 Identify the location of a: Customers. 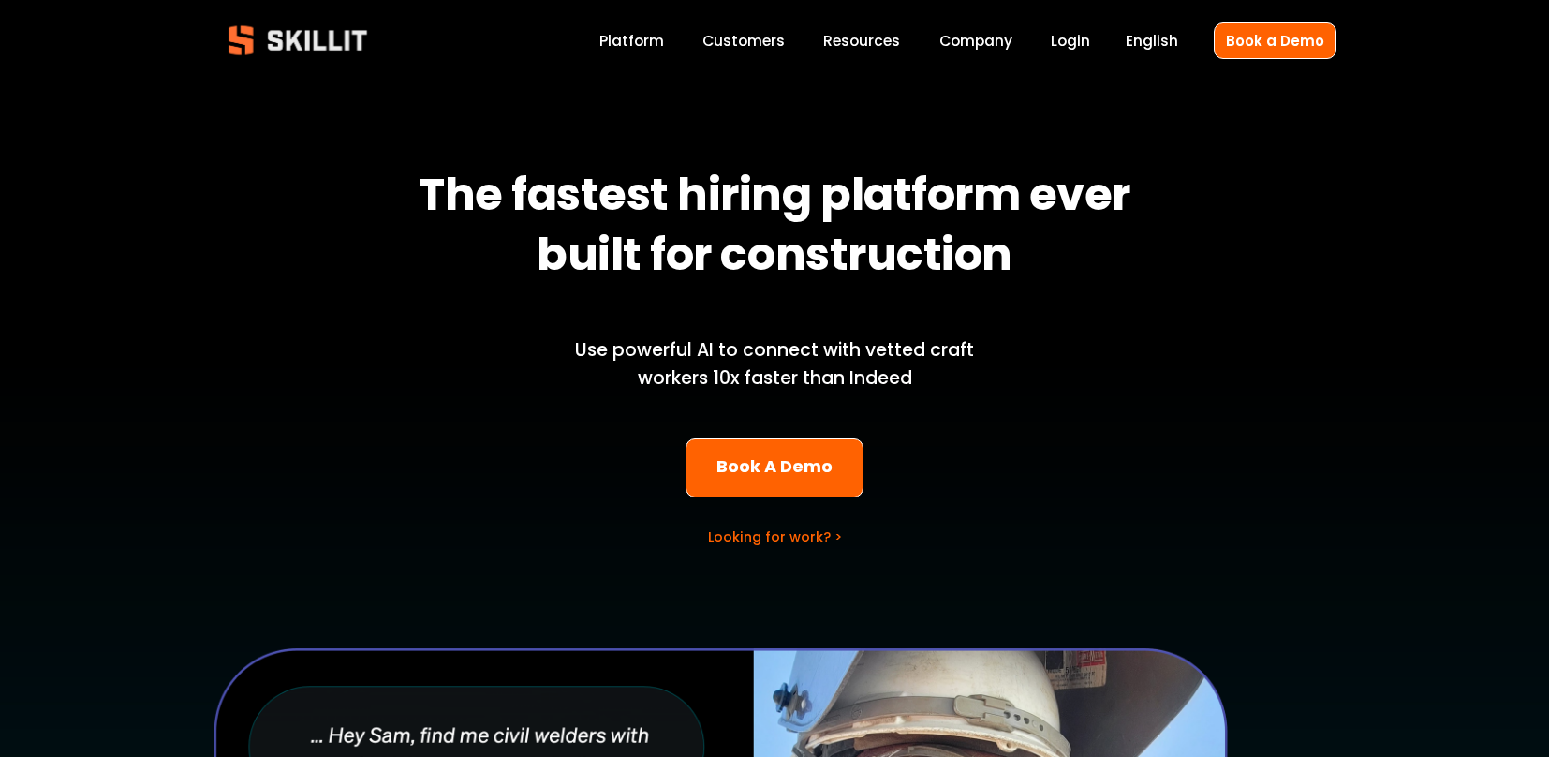
(744, 40).